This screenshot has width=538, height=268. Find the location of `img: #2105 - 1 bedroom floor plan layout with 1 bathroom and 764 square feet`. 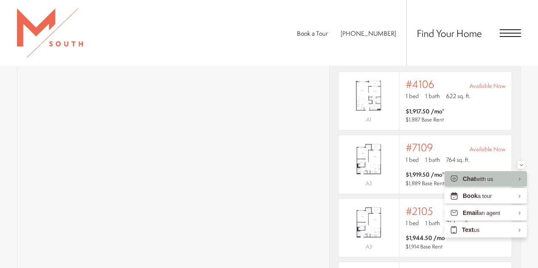

img: #2105 - 1 bedroom floor plan layout with 1 bathroom and 764 square feet is located at coordinates (368, 222).